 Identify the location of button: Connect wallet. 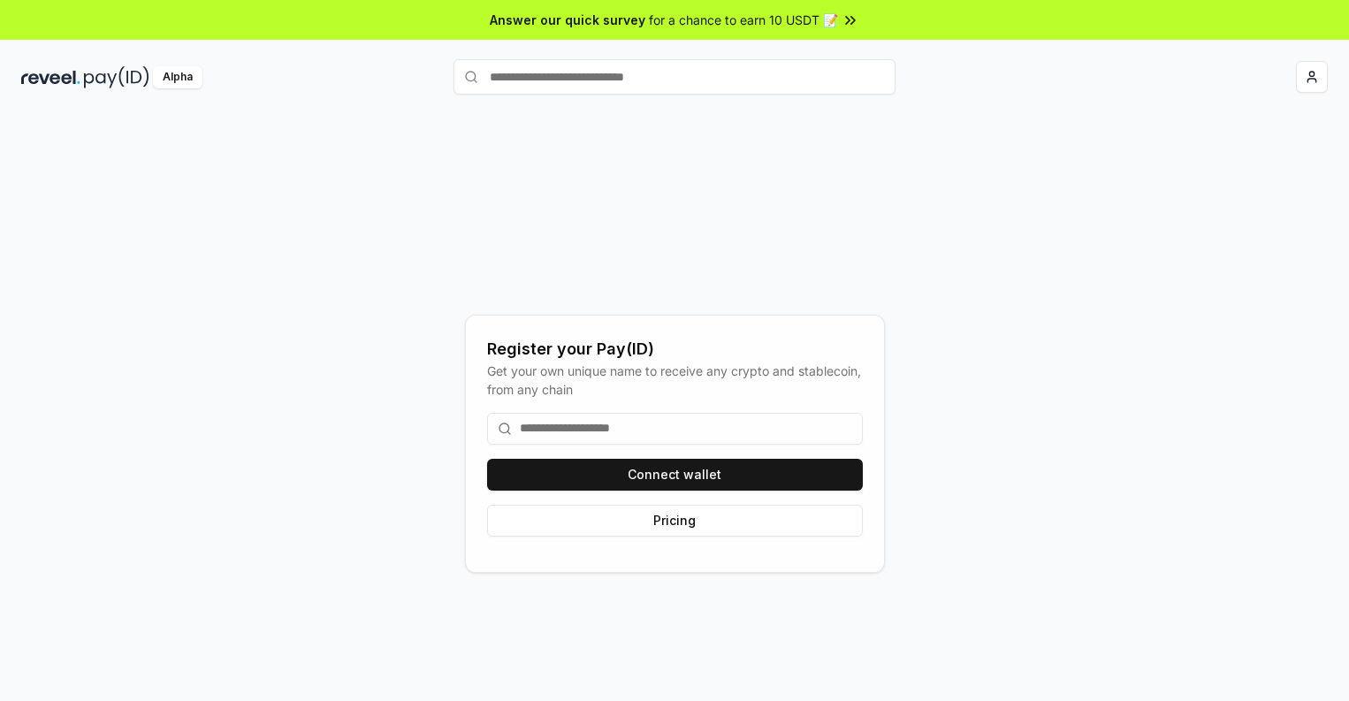
(674, 475).